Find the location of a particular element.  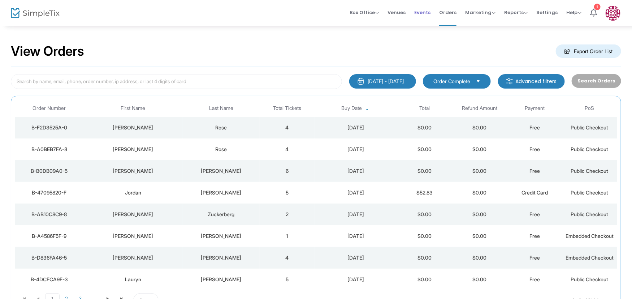

div: B-A4586F5F-9 is located at coordinates (49, 236).